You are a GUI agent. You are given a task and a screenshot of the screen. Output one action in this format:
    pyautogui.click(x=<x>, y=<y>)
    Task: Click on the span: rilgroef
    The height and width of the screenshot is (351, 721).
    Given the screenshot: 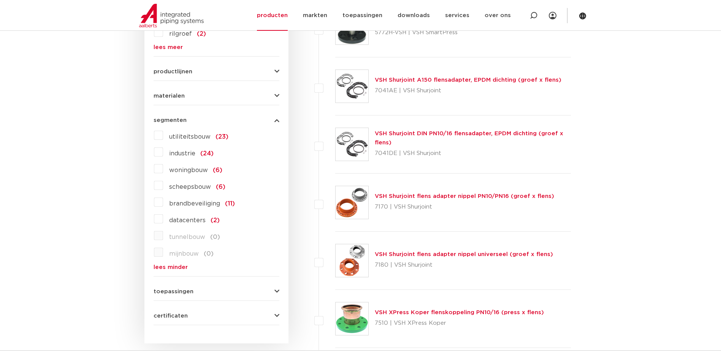 What is the action you would take?
    pyautogui.click(x=181, y=34)
    